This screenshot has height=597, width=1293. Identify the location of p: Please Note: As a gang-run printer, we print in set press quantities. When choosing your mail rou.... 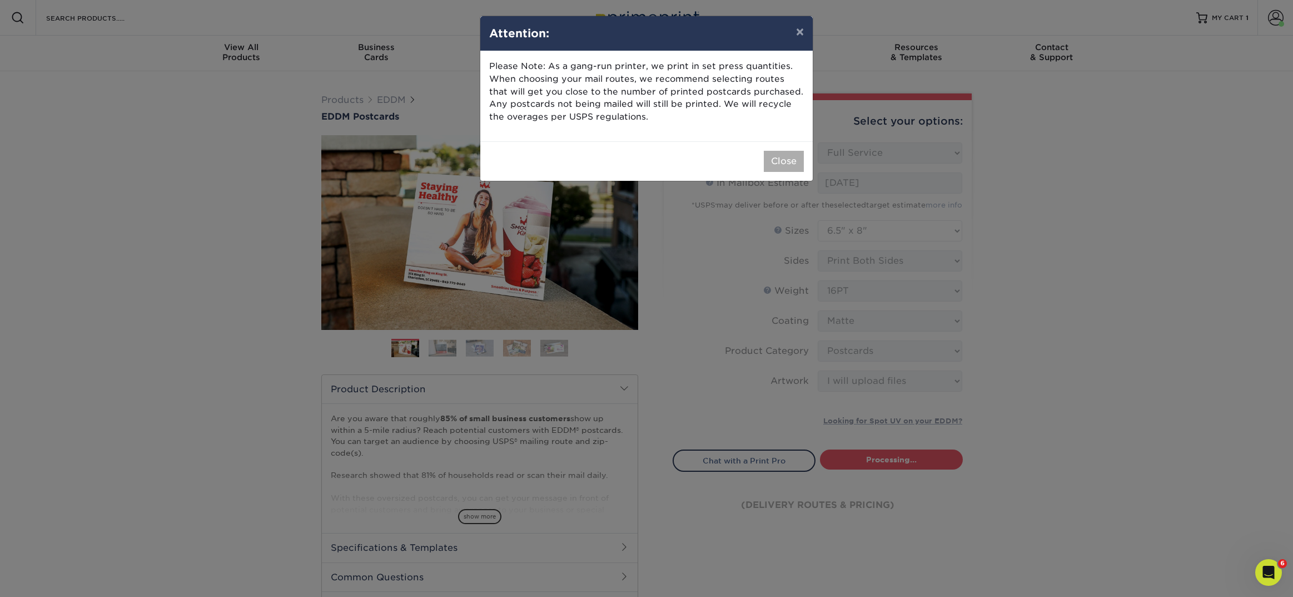
(647, 92).